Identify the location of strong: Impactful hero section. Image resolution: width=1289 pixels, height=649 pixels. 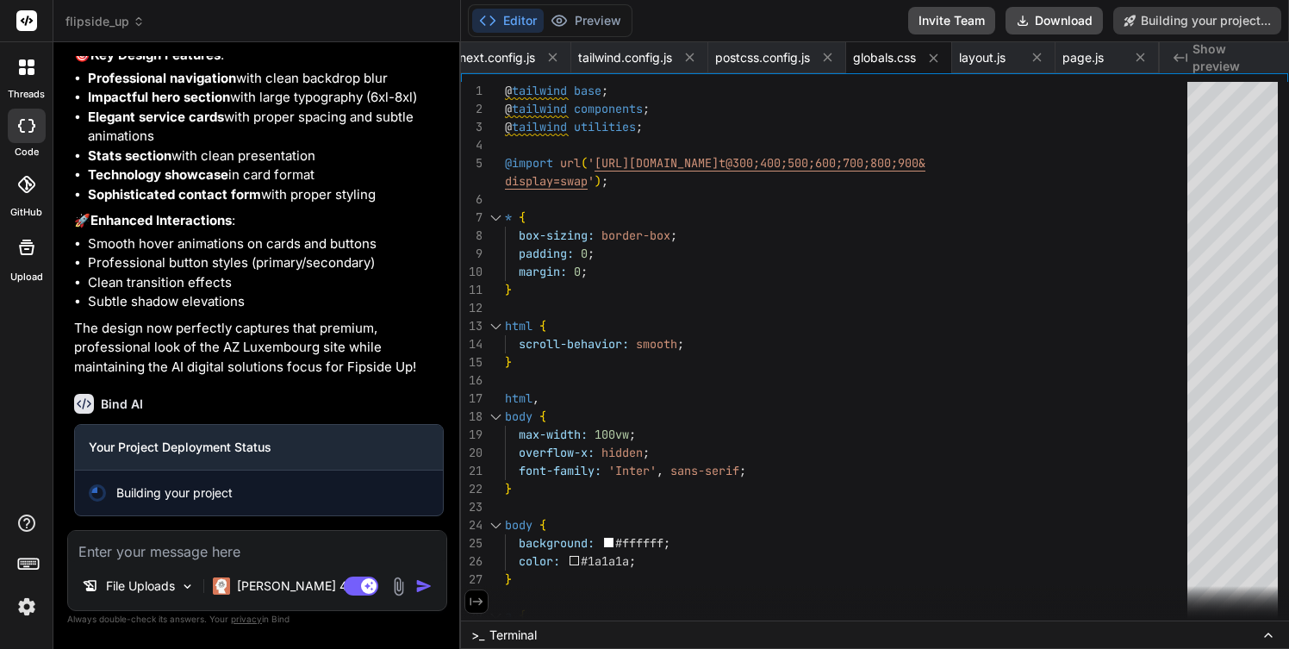
(159, 97).